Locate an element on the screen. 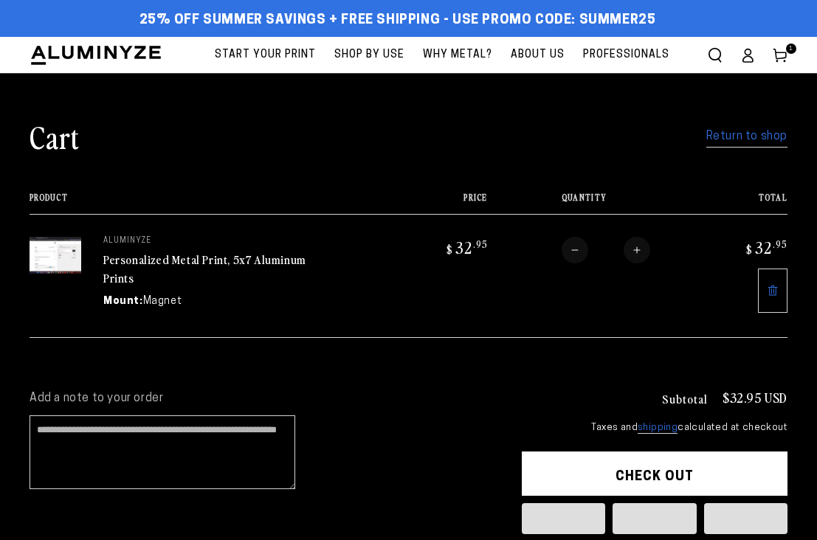  dd: Magnet is located at coordinates (162, 301).